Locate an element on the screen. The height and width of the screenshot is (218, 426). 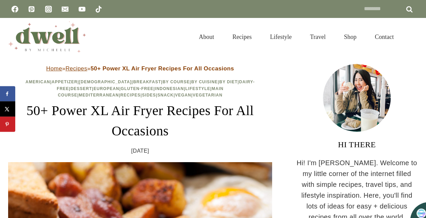
a: By Diet is located at coordinates (228, 82).